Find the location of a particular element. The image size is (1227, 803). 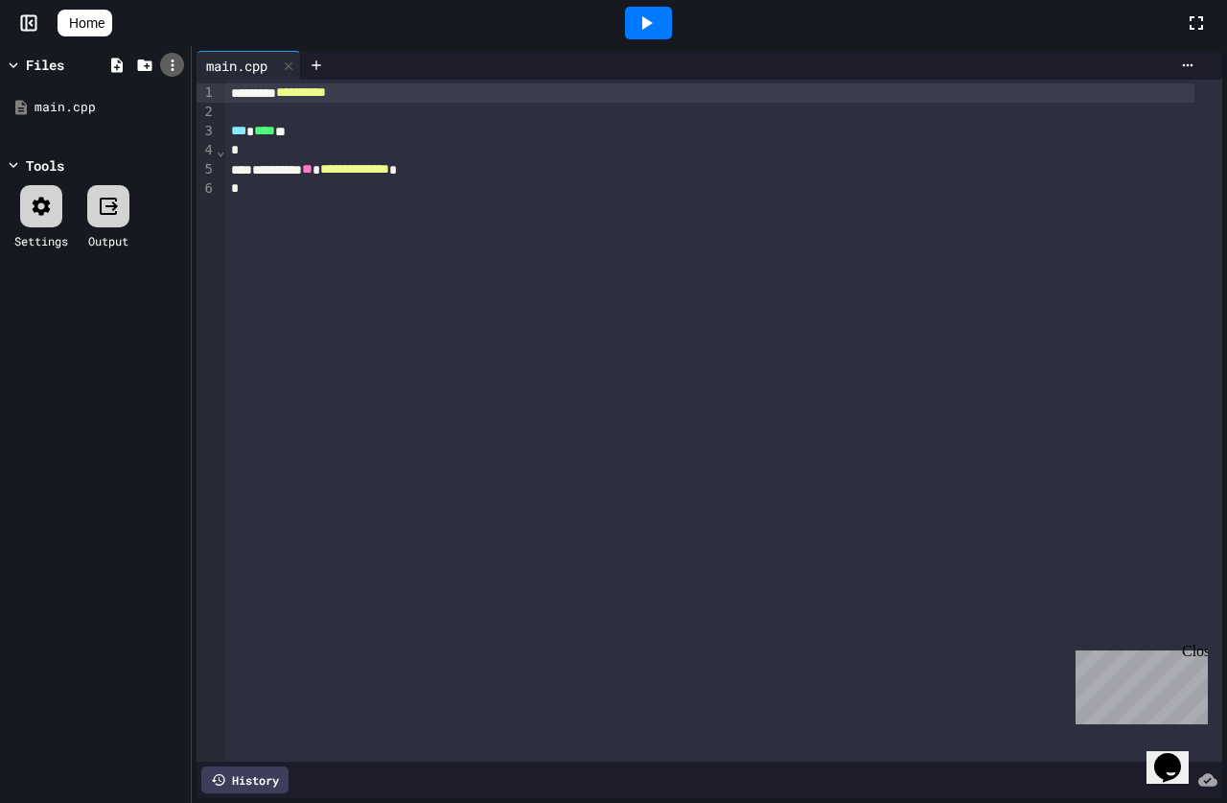

div: Files is located at coordinates (45, 64).